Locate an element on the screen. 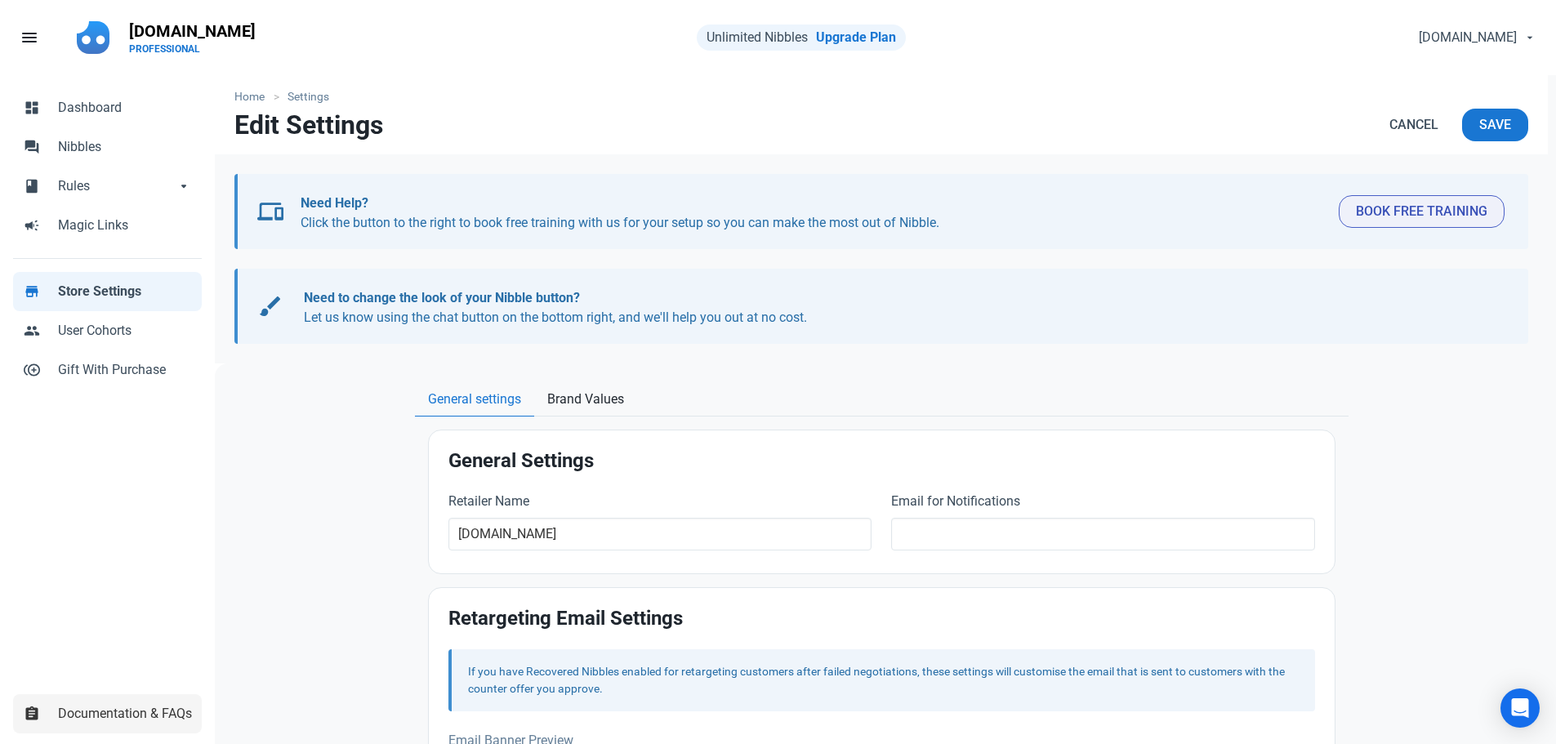 The height and width of the screenshot is (744, 1556). span: arrow_drop_down is located at coordinates (184, 185).